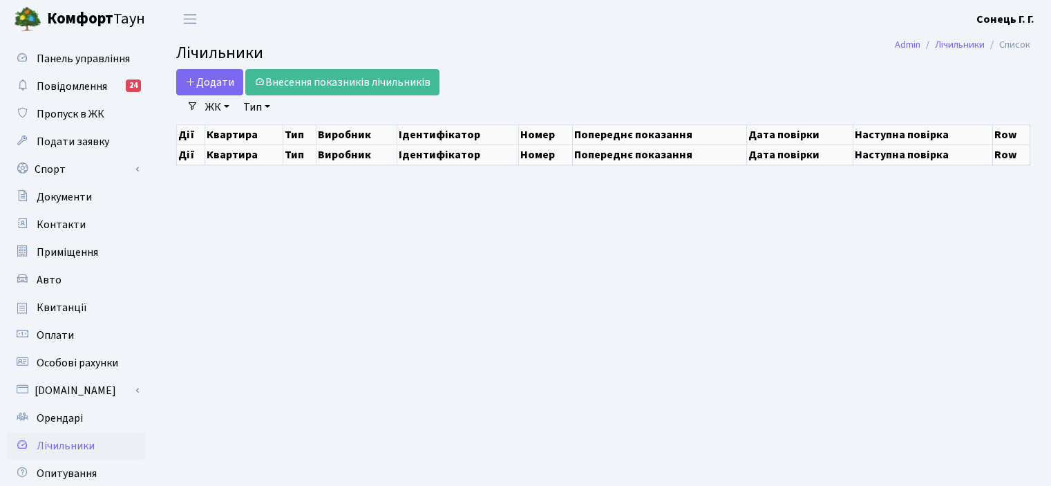 The image size is (1051, 486). What do you see at coordinates (77, 363) in the screenshot?
I see `span: Особові рахунки` at bounding box center [77, 363].